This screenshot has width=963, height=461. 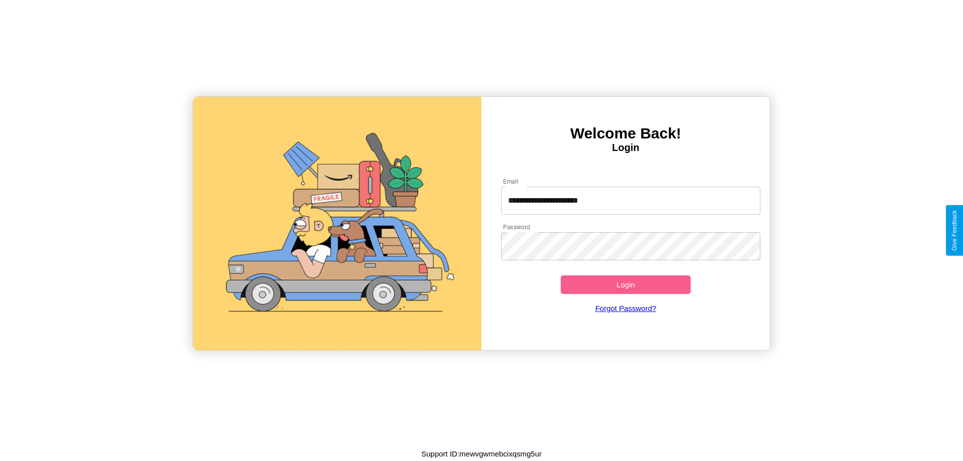 I want to click on button: Login, so click(x=625, y=284).